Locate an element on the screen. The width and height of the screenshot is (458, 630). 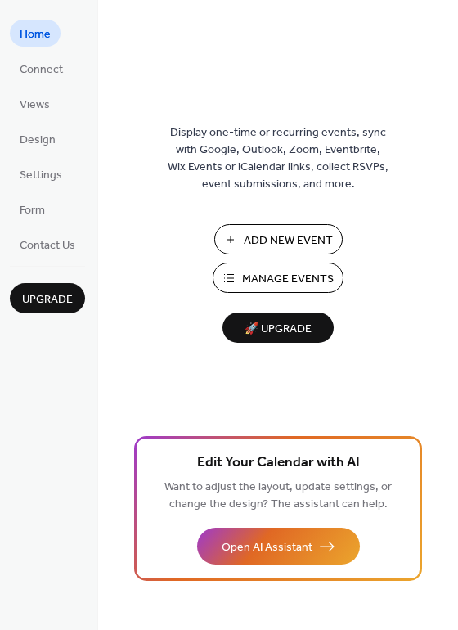
span: Want to adjust the layout, update settings, or change the design? The assistant can help. is located at coordinates (278, 496).